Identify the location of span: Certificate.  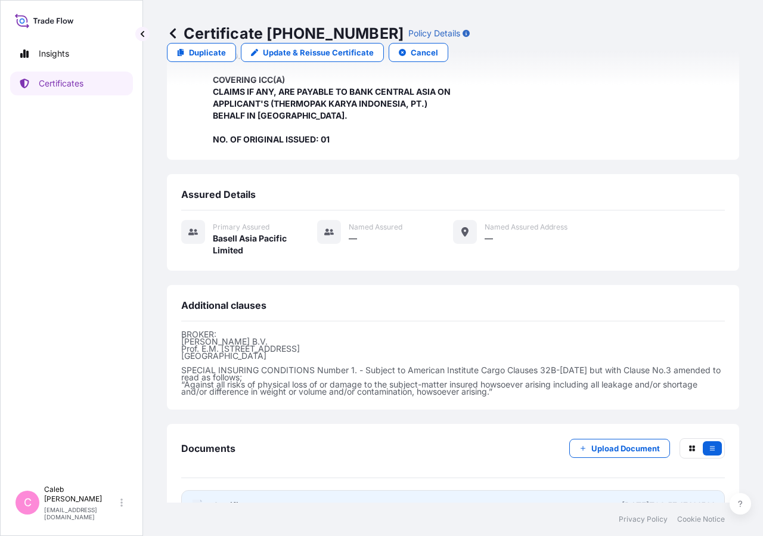
(234, 506).